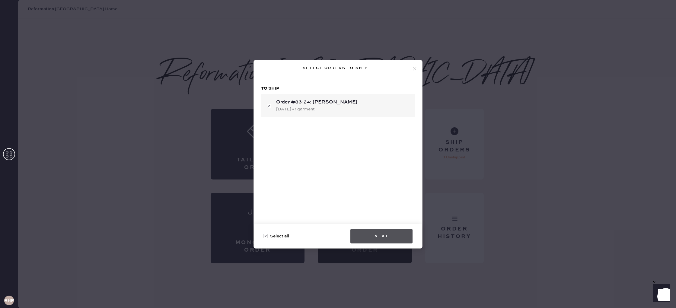 Image resolution: width=676 pixels, height=308 pixels. I want to click on div: Select orders to ship, so click(335, 68).